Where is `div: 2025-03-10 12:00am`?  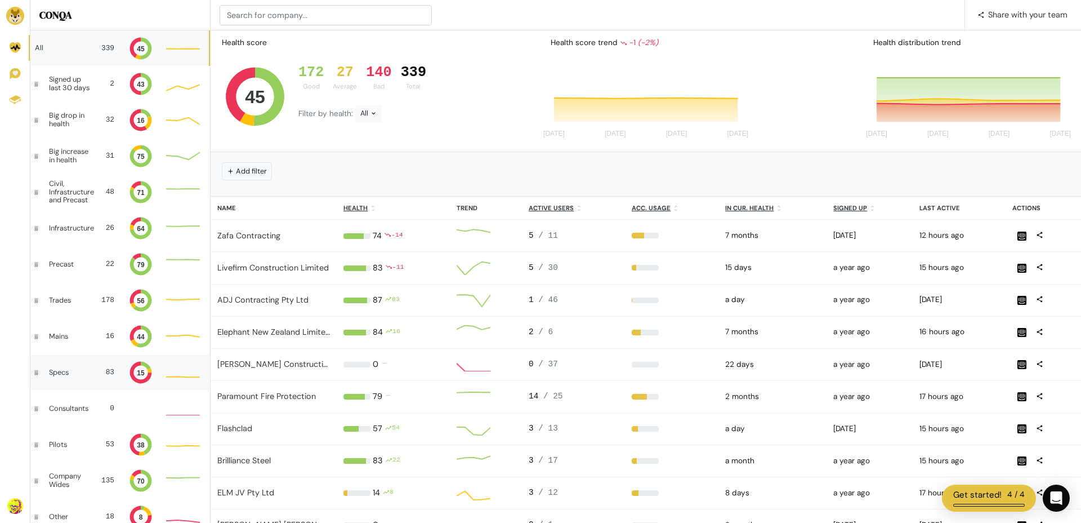 div: 2025-03-10 12:00am is located at coordinates (773, 332).